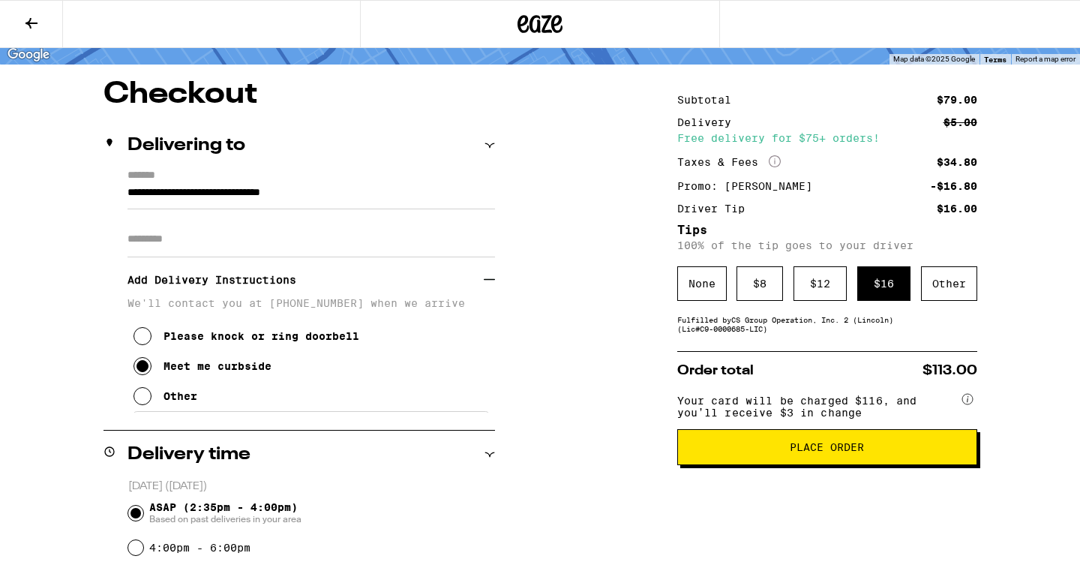 This screenshot has width=1080, height=565. I want to click on h2: Delivering to, so click(186, 145).